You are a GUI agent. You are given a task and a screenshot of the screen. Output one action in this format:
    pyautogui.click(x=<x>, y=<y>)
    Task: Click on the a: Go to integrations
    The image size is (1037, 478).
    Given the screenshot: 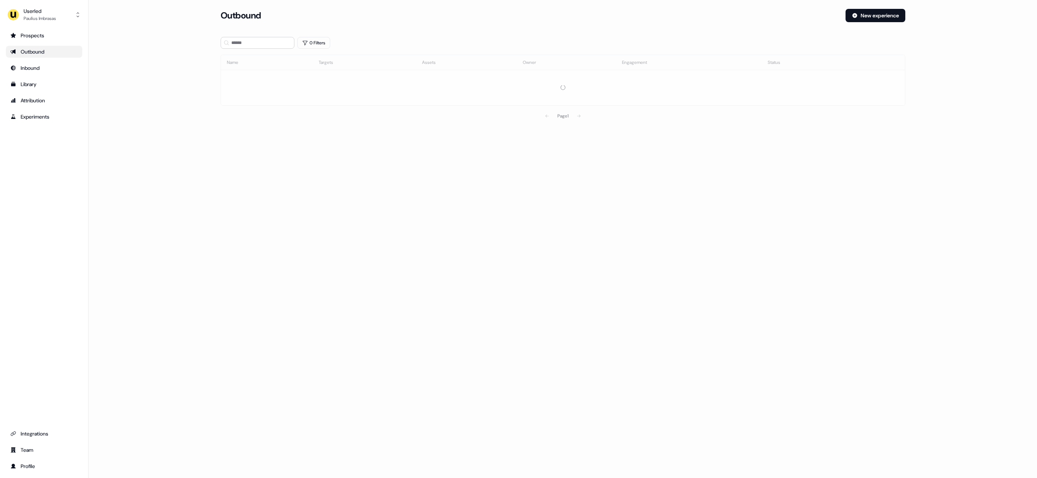 What is the action you would take?
    pyautogui.click(x=44, y=433)
    